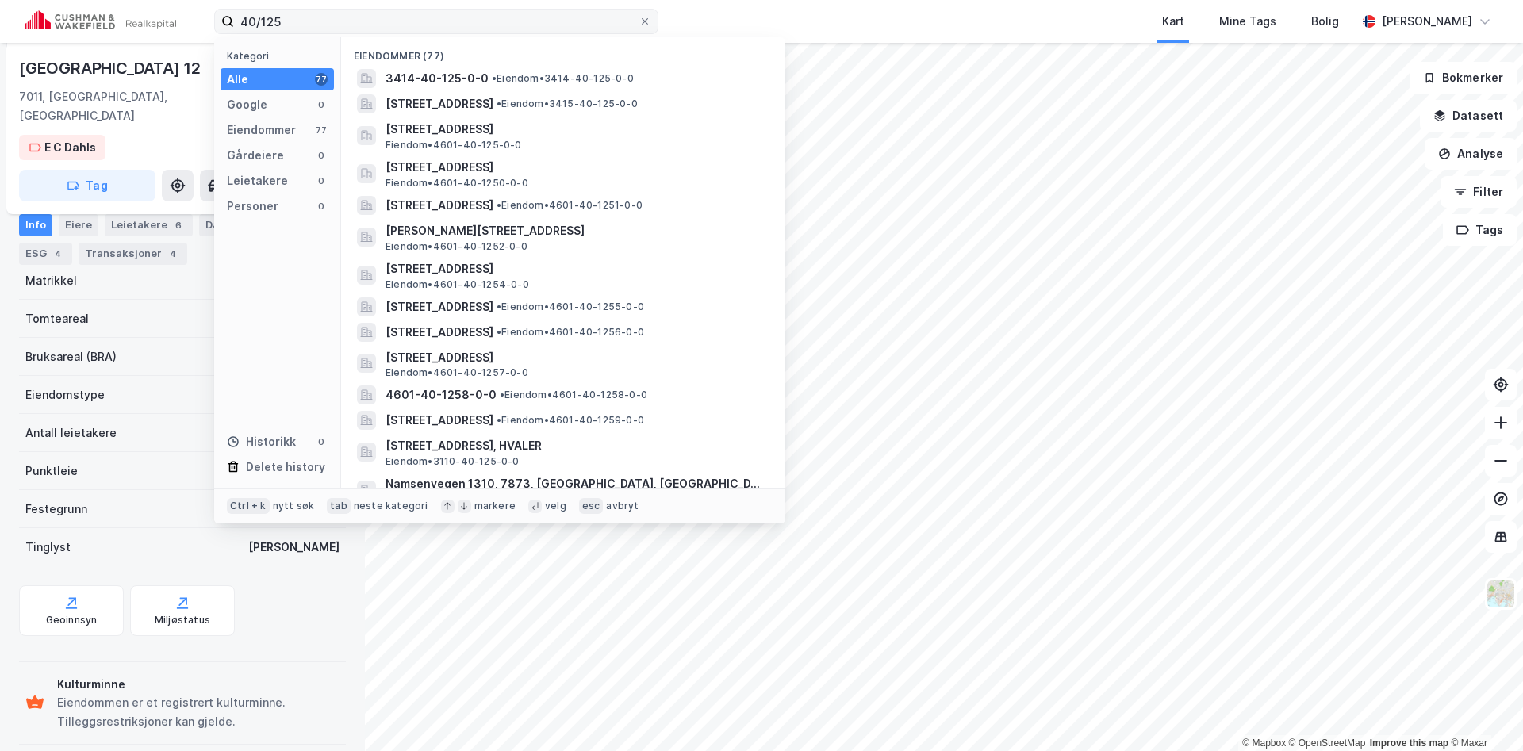  Describe the element at coordinates (87, 186) in the screenshot. I see `button: Tag` at that location.